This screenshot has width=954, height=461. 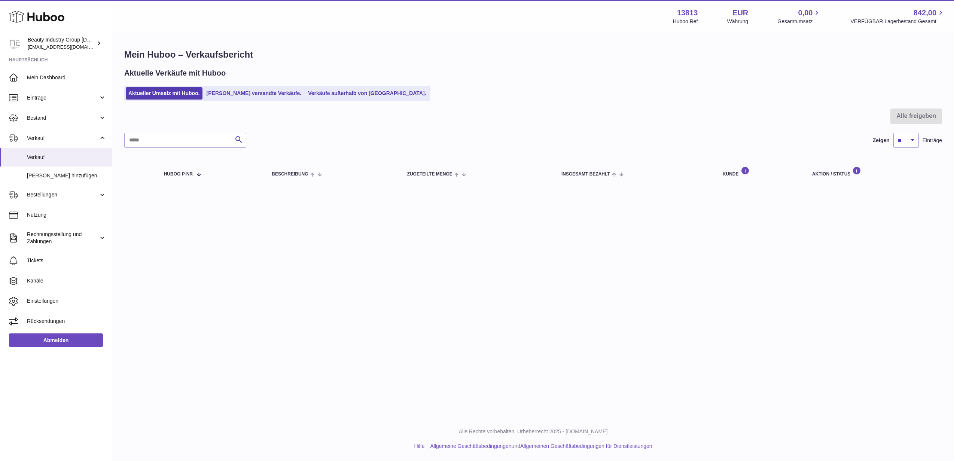 What do you see at coordinates (67, 281) in the screenshot?
I see `span: Kanäle` at bounding box center [67, 281].